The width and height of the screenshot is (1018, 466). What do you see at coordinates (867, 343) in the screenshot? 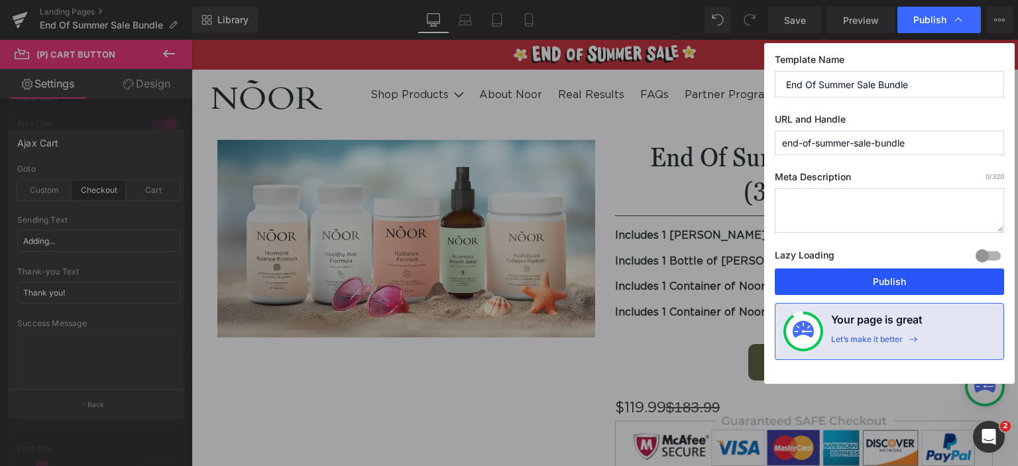
I see `div: Let’s make it better` at bounding box center [867, 343].